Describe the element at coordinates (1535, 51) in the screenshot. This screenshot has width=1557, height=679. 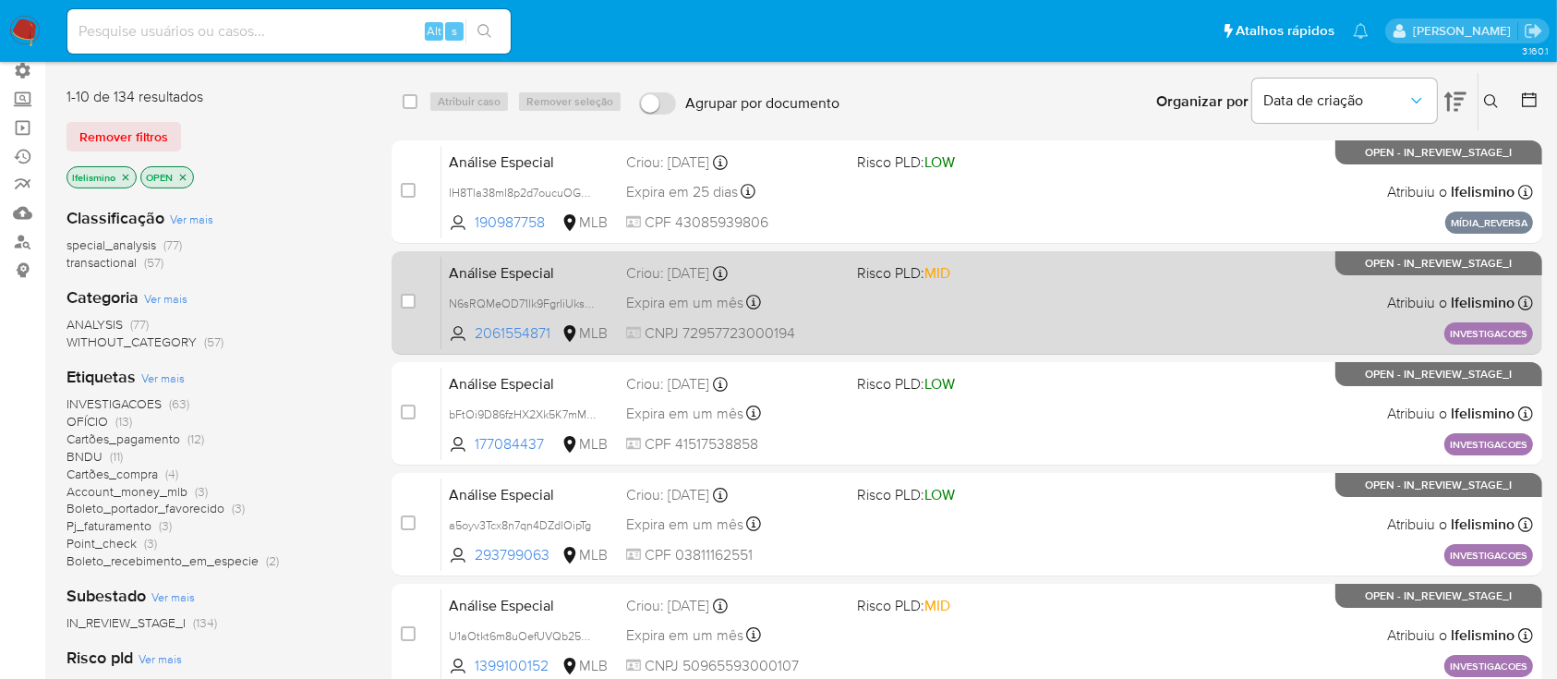
I see `span: 3.160.1` at that location.